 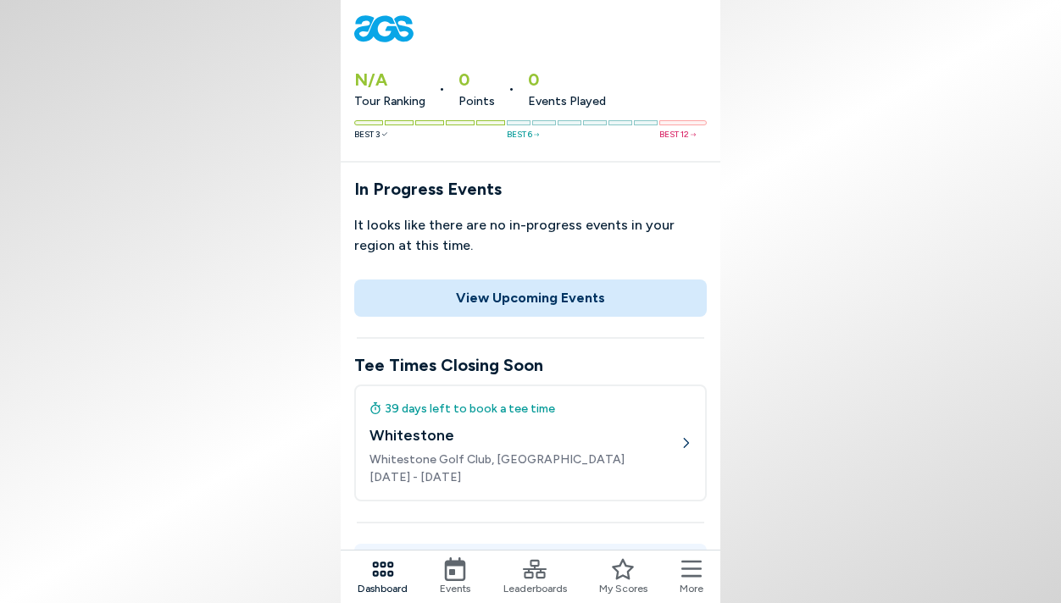 I want to click on a: View Upcoming Events, so click(x=531, y=298).